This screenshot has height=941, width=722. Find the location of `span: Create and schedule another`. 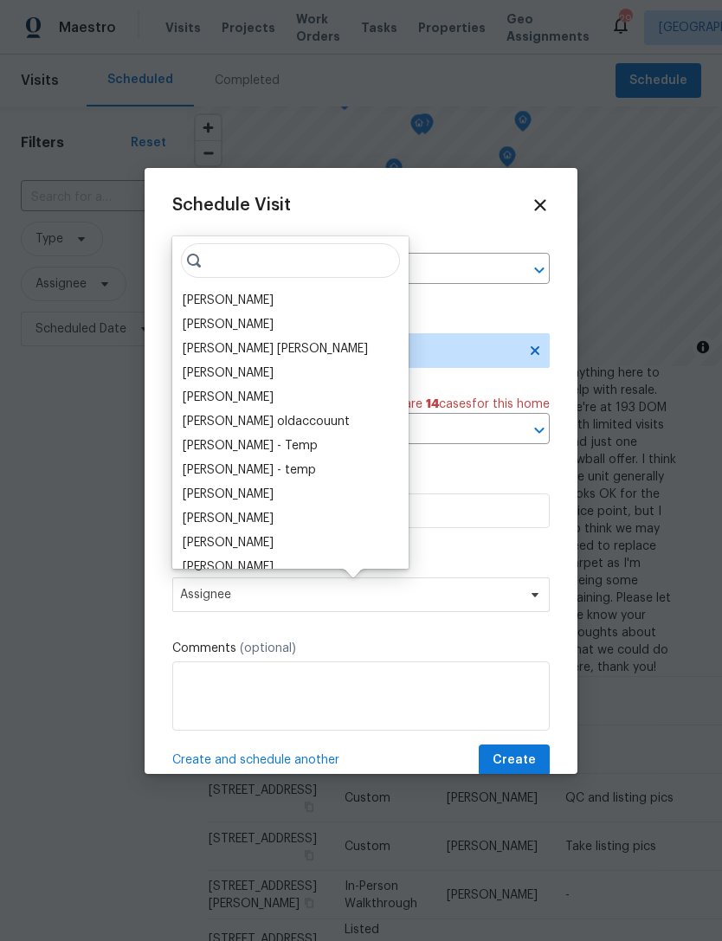

span: Create and schedule another is located at coordinates (255, 760).